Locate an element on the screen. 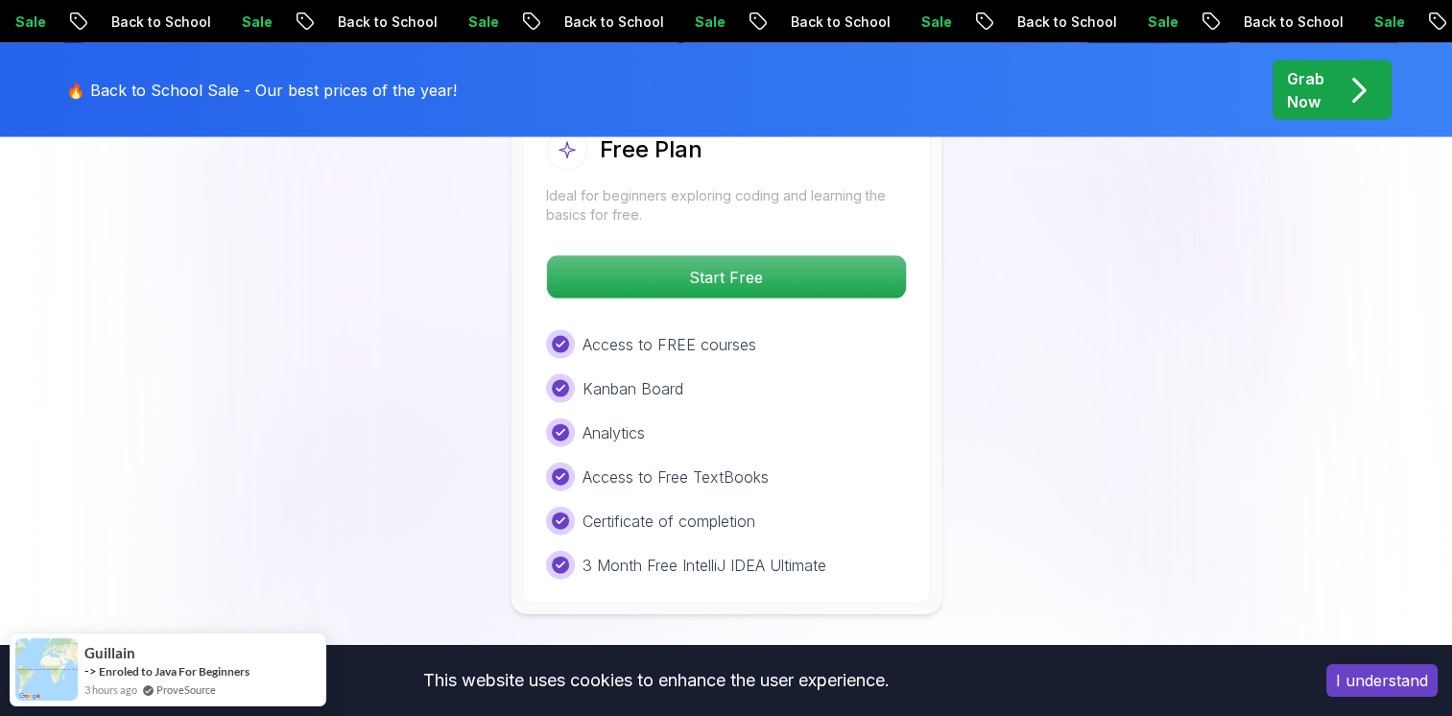 The width and height of the screenshot is (1452, 716). img: provesource social proof notification image is located at coordinates (46, 669).